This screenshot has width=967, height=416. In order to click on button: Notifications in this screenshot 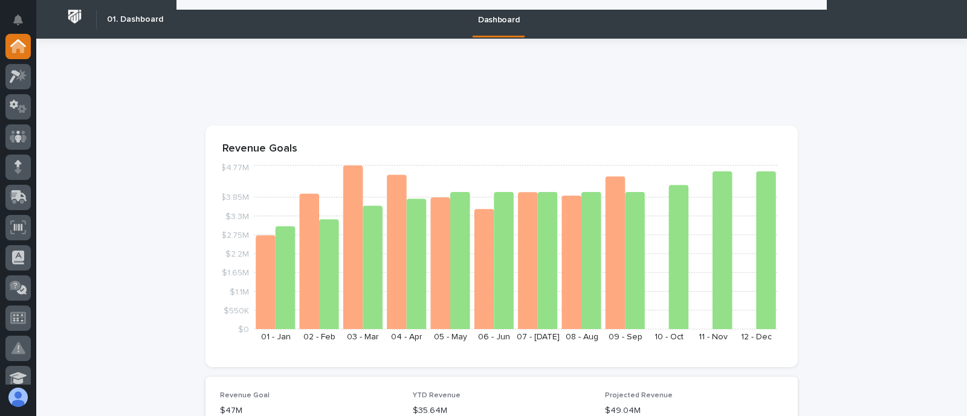, I will do `click(18, 20)`.